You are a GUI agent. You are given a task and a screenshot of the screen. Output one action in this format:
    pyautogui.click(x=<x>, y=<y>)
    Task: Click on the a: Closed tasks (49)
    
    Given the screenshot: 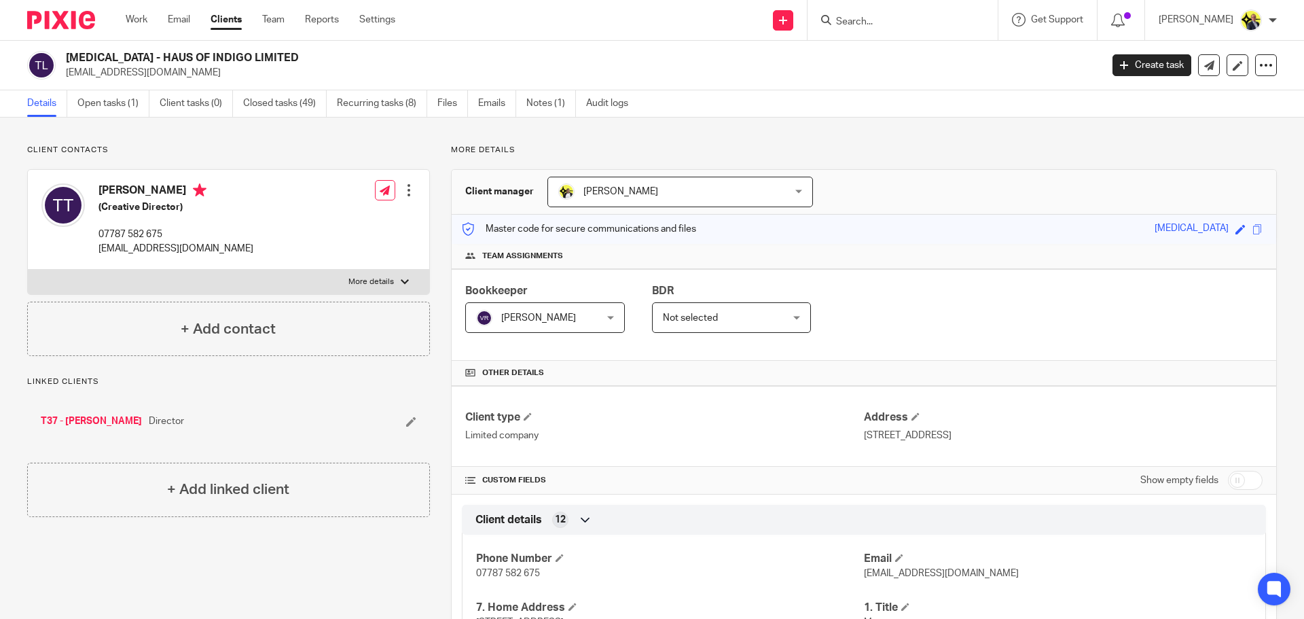 What is the action you would take?
    pyautogui.click(x=285, y=103)
    